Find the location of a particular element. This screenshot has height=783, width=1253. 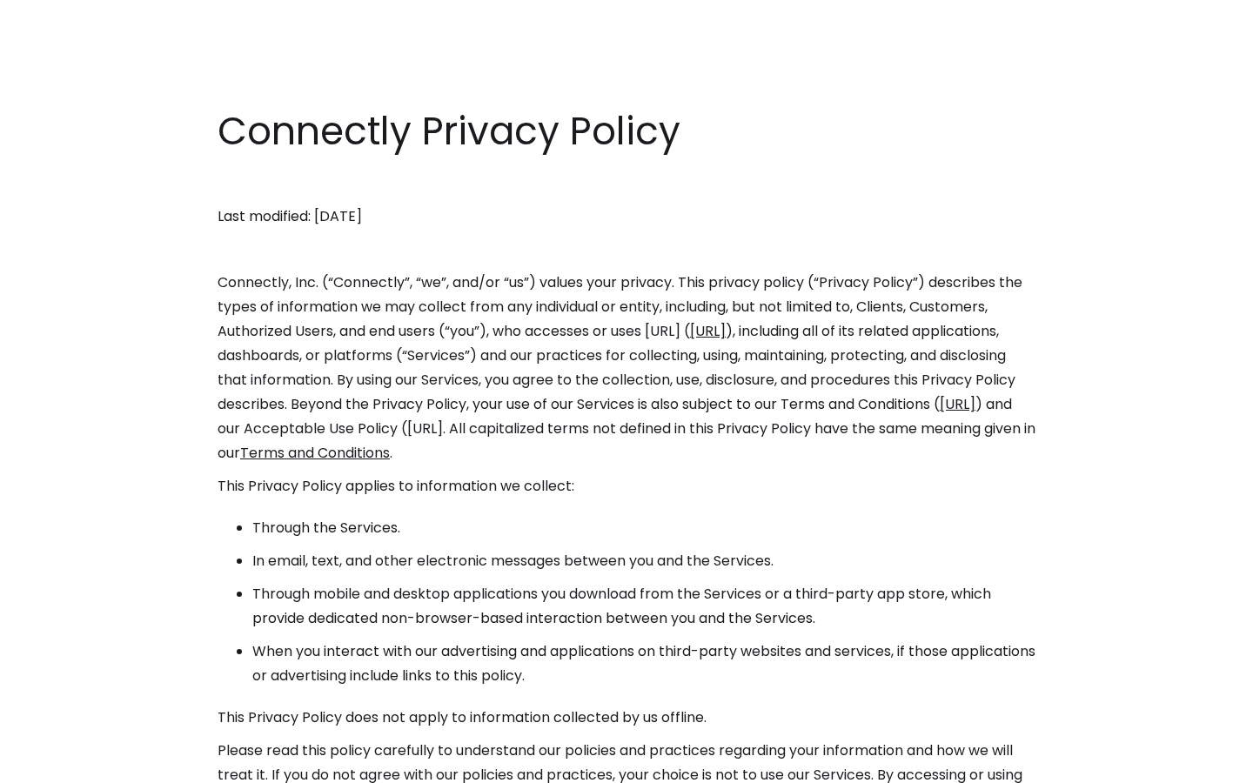

li: In email, text, and other electronic messages between you and the Services. is located at coordinates (644, 561).